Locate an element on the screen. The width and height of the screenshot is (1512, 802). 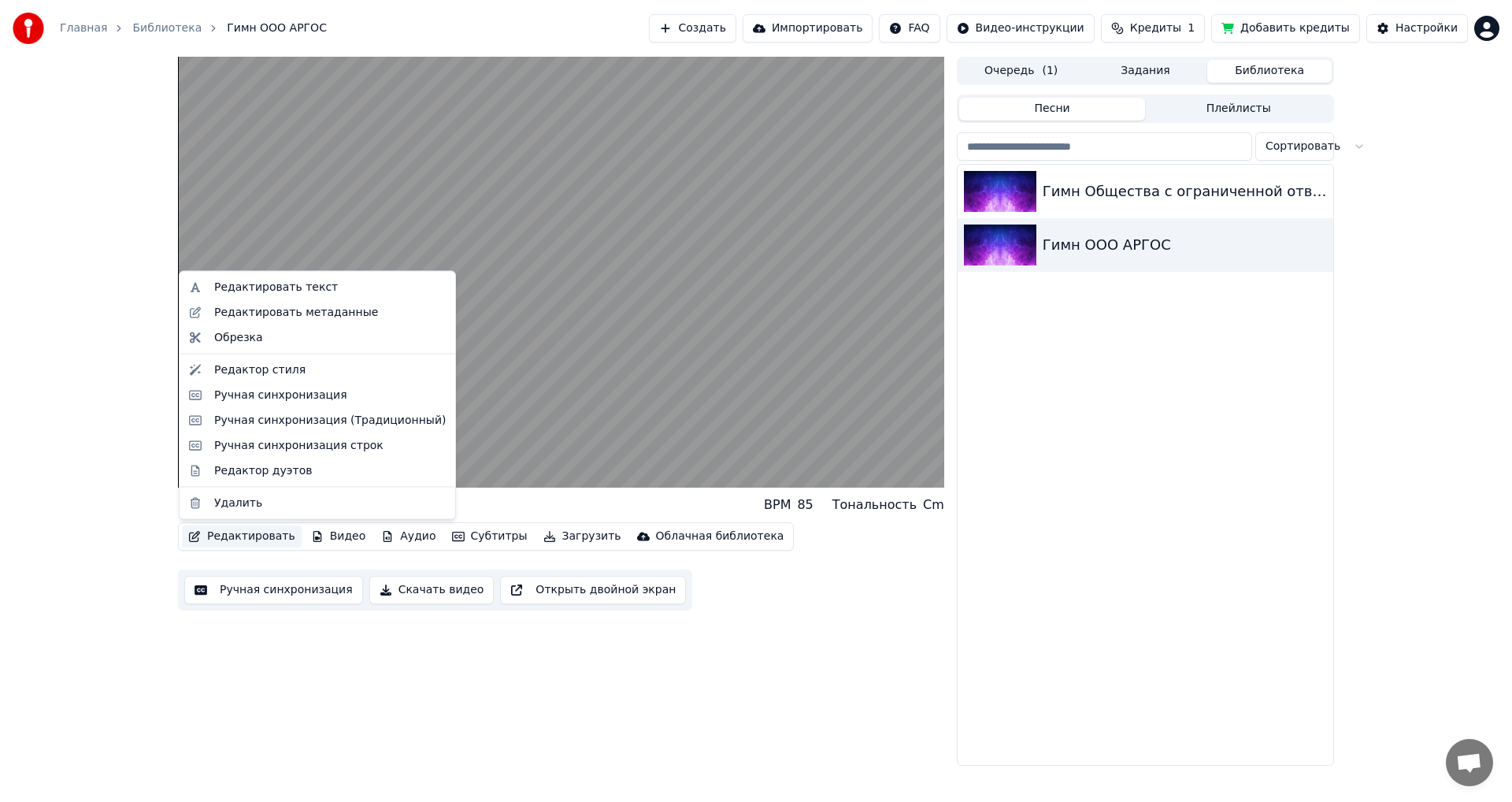
button: Песни is located at coordinates (1052, 108).